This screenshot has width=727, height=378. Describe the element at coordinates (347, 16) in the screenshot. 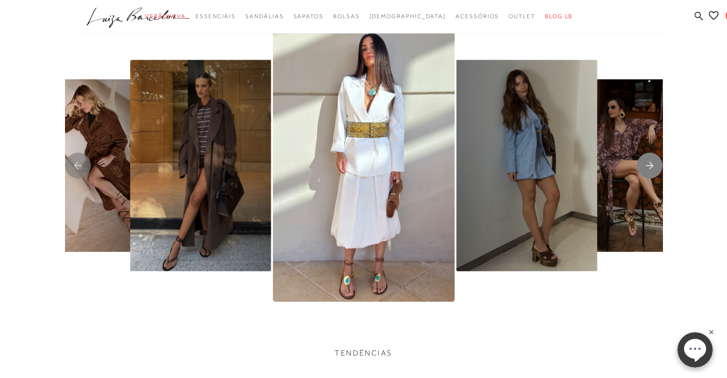

I see `span: Bolsas` at that location.